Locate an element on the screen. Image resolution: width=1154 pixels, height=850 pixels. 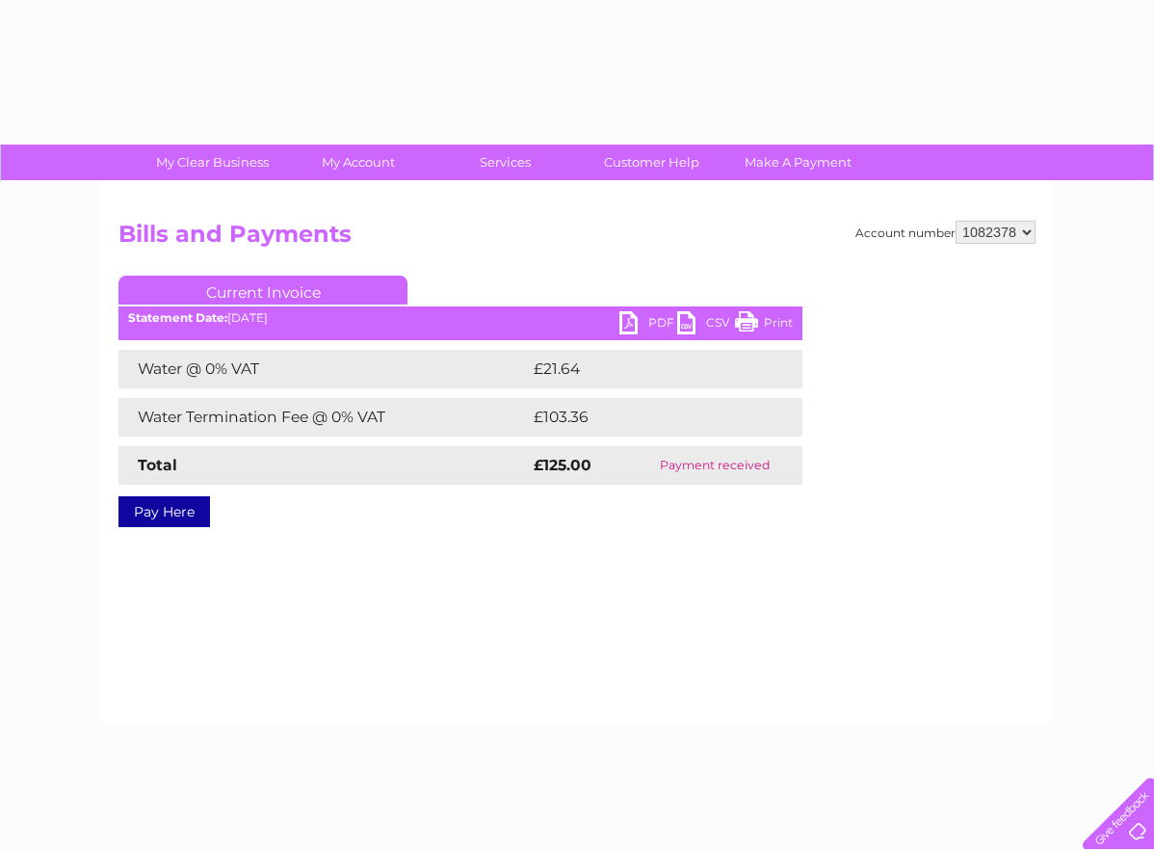
a: CSV is located at coordinates (706, 325).